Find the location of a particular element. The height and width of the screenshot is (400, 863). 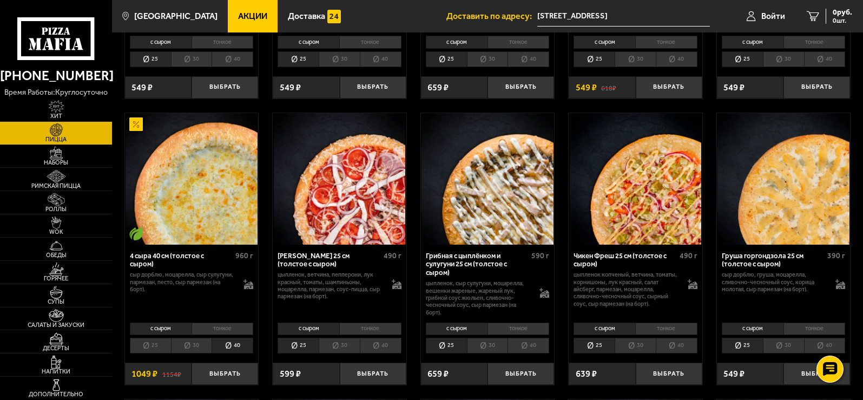

div: 4 сыра 40 см (толстое с сыром) is located at coordinates (181, 260).